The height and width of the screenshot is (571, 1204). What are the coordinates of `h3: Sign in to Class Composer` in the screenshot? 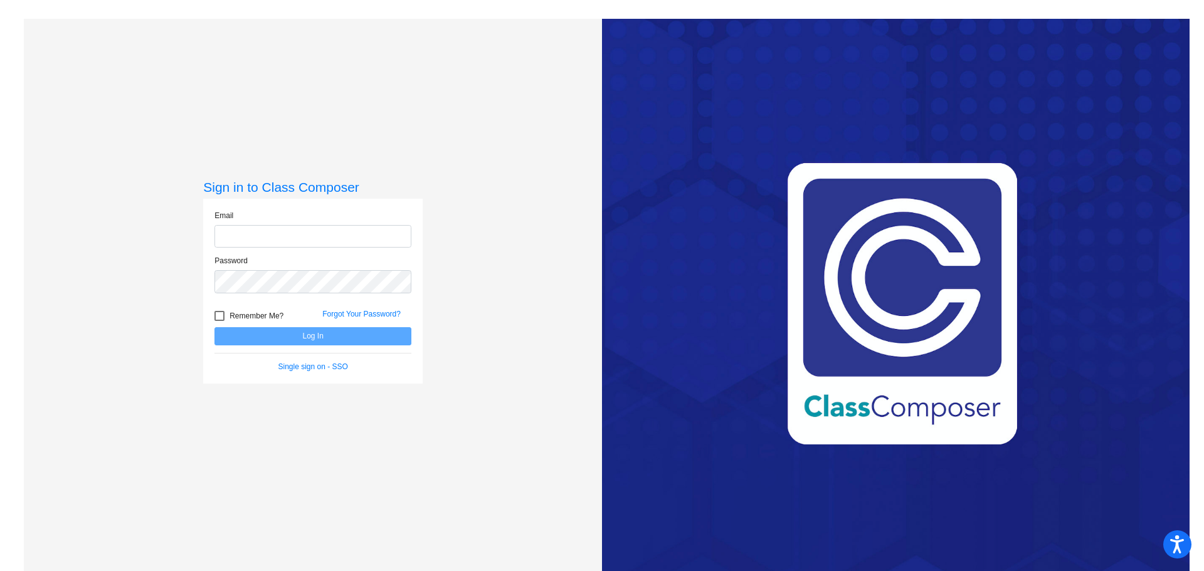 It's located at (313, 187).